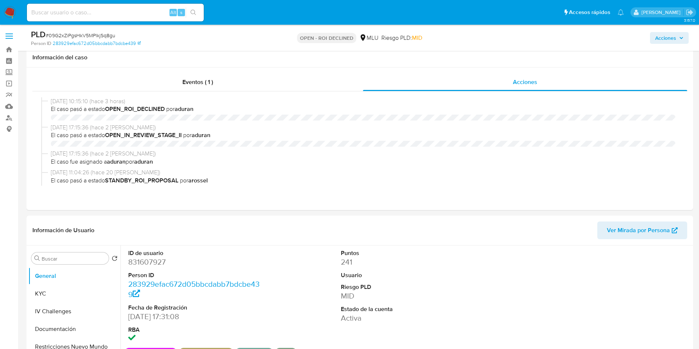 The width and height of the screenshot is (699, 349). I want to click on button: General, so click(74, 276).